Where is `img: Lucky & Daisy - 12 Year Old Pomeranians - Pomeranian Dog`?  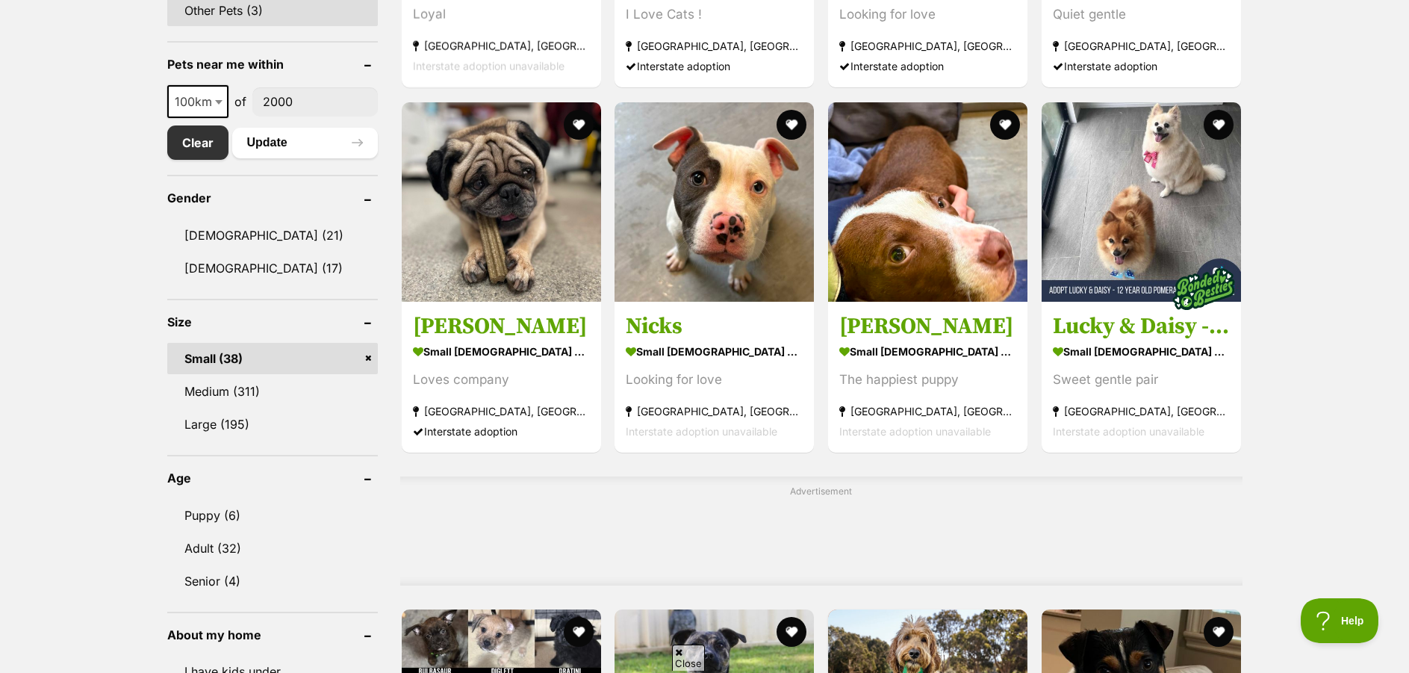 img: Lucky & Daisy - 12 Year Old Pomeranians - Pomeranian Dog is located at coordinates (1141, 202).